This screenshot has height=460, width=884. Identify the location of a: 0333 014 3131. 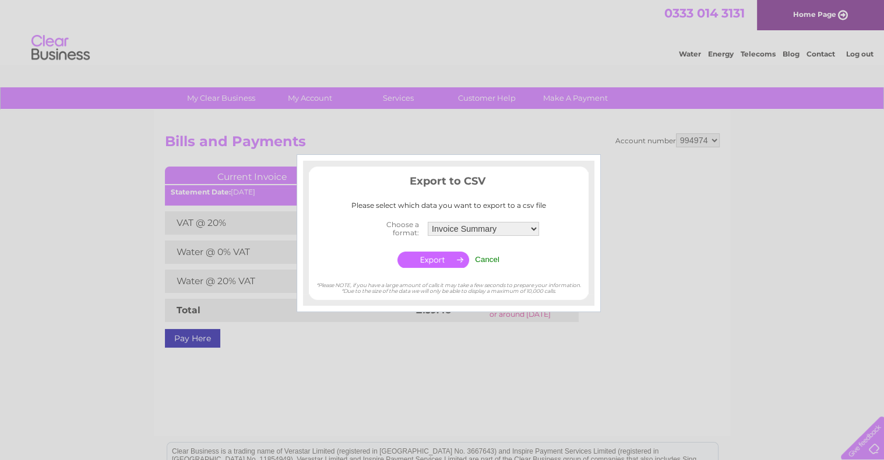
(704, 13).